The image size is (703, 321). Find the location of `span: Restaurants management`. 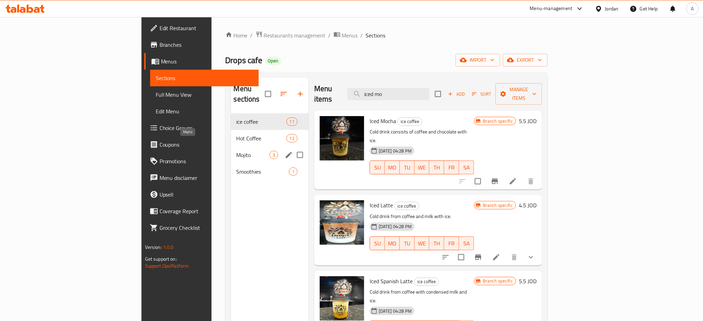

span: Restaurants management is located at coordinates (295, 35).